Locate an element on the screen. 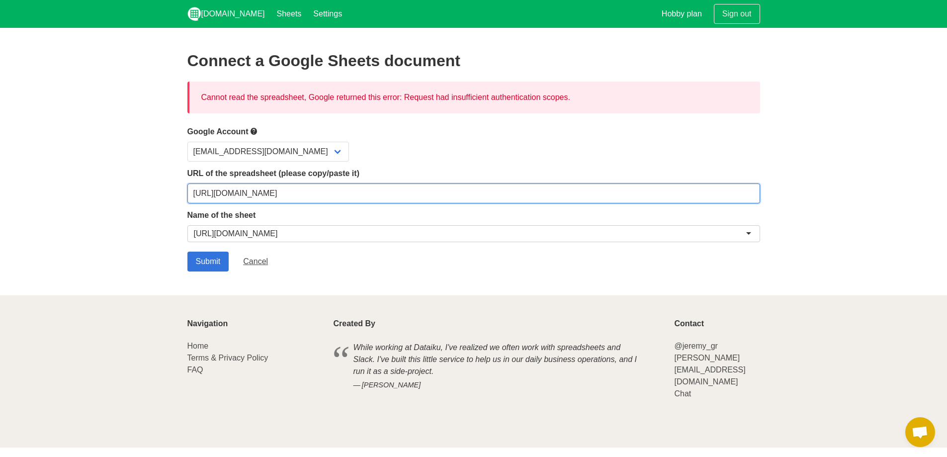  img: logo_v2_white.png is located at coordinates (194, 14).